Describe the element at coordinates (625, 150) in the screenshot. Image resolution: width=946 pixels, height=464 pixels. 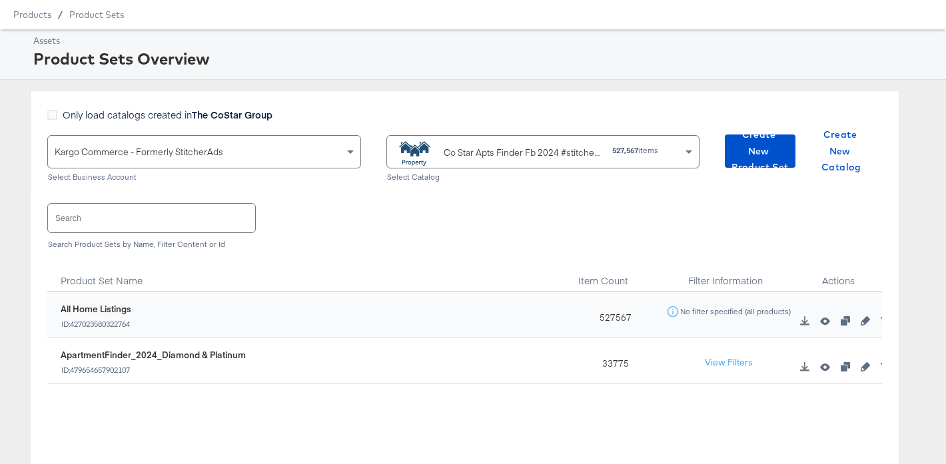
I see `strong: 527,567` at that location.